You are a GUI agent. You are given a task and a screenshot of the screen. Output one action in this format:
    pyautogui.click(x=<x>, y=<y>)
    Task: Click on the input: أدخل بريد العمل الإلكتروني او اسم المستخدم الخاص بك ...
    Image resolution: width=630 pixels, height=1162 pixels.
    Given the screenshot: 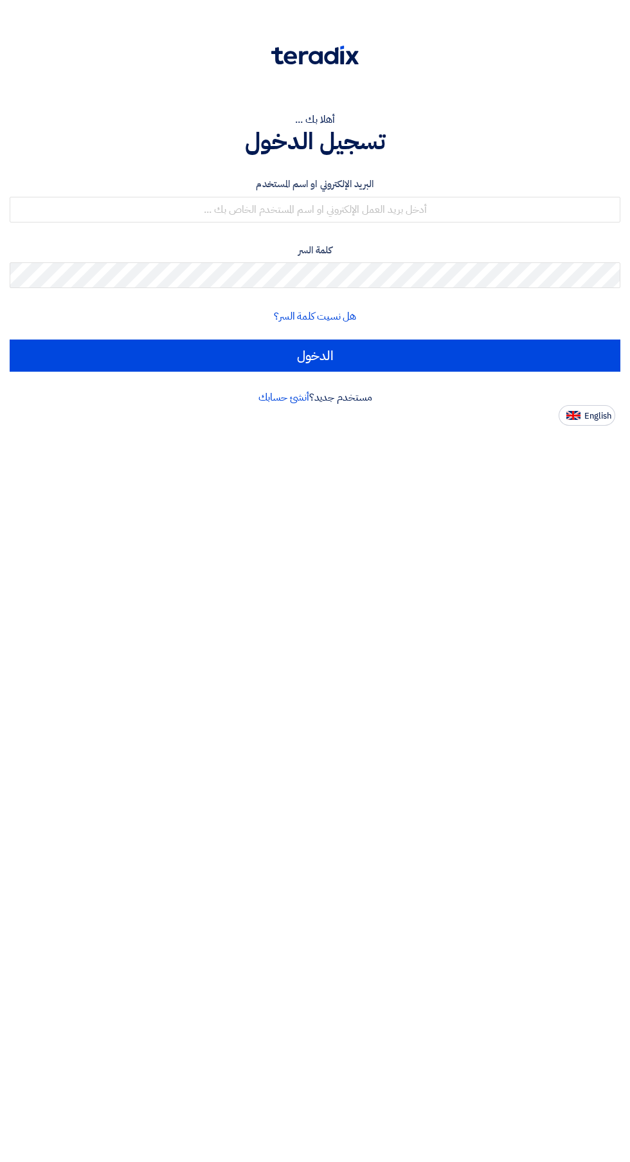 What is the action you would take?
    pyautogui.click(x=315, y=210)
    